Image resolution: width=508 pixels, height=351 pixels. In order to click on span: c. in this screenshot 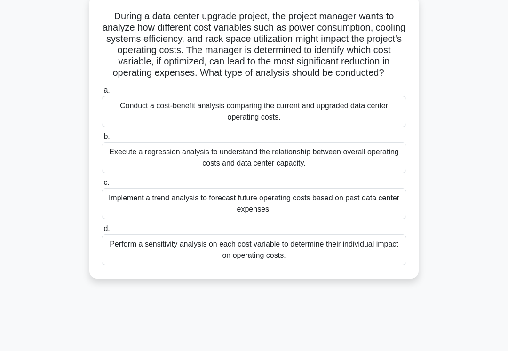, I will do `click(106, 182)`.